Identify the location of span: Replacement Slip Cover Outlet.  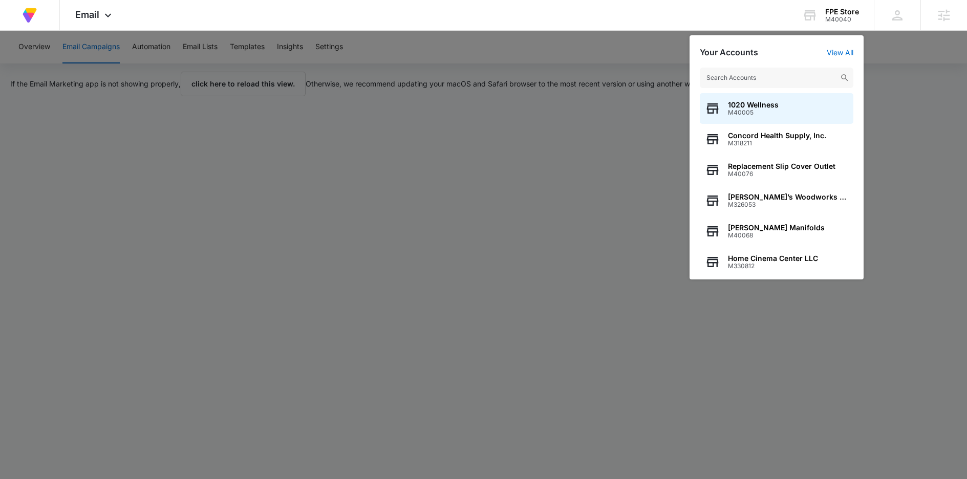
(782, 166).